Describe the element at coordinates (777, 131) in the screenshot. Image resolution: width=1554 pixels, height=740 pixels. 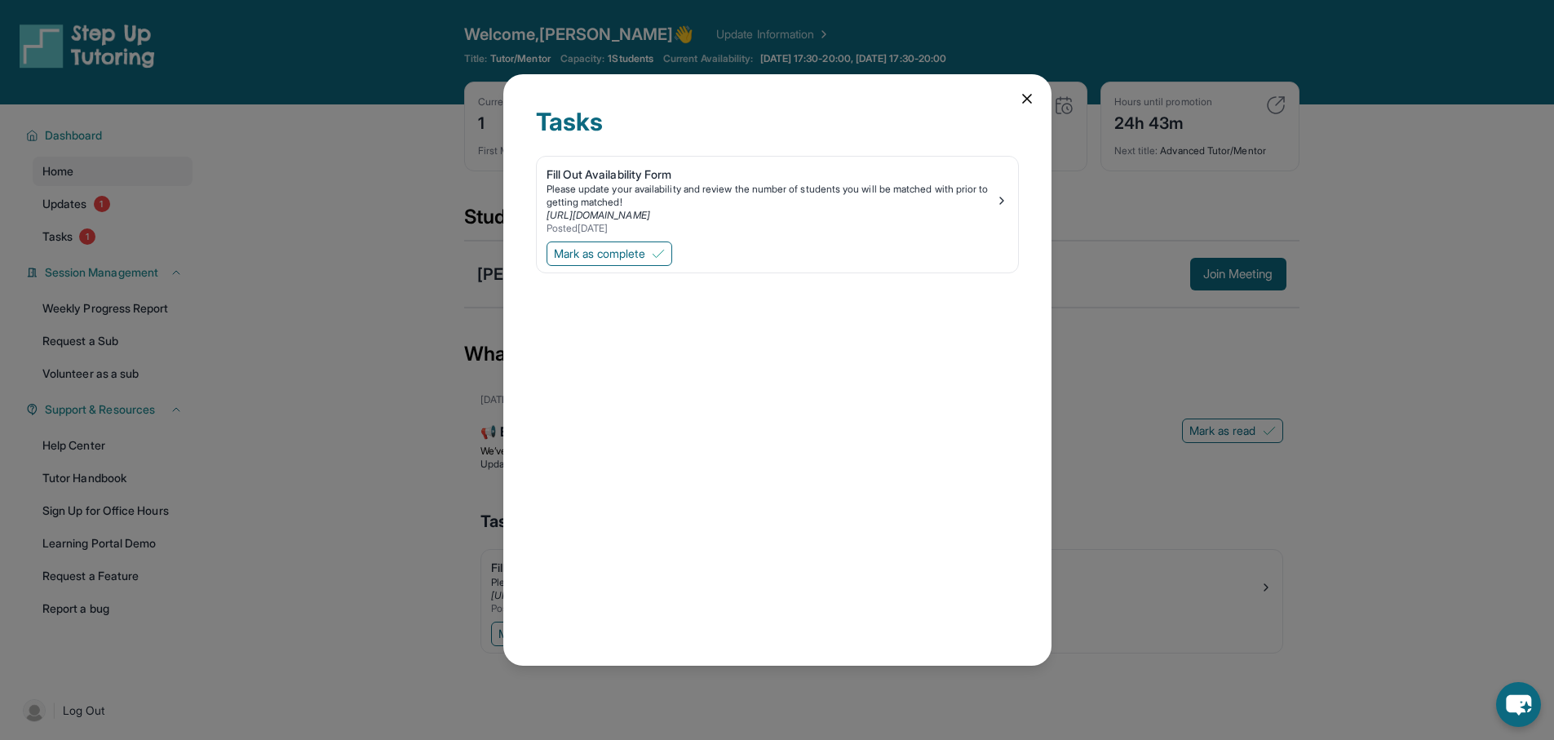
I see `div: Tasks` at that location.